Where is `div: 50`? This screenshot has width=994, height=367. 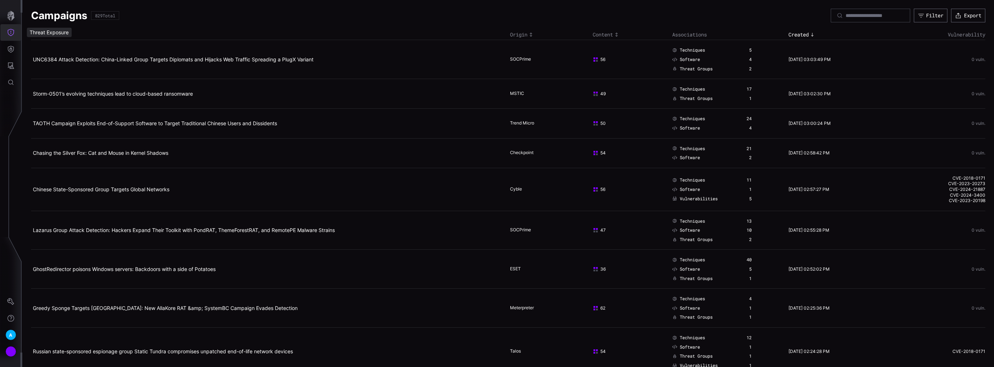
div: 50 is located at coordinates (628, 124).